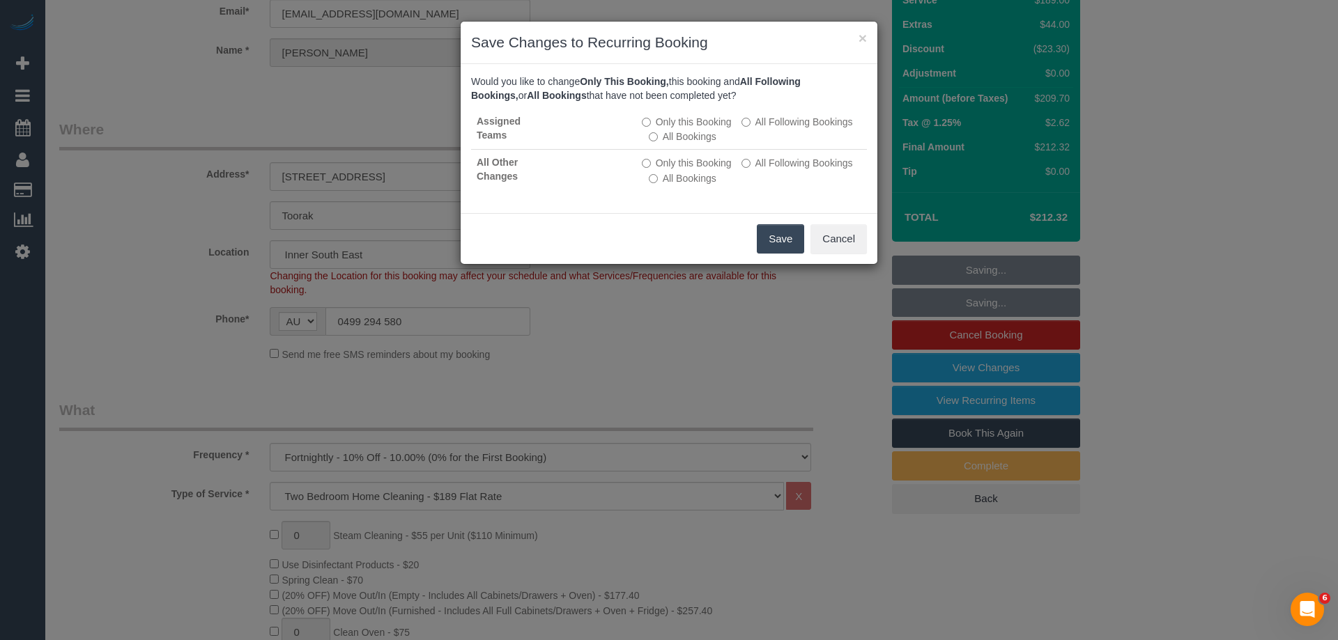 This screenshot has width=1338, height=640. I want to click on b: Only This Booking,, so click(624, 82).